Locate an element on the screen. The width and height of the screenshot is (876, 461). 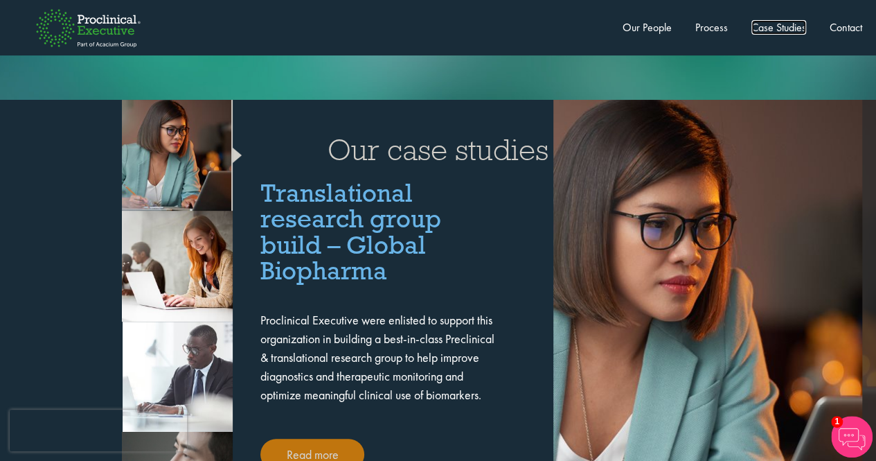
a: Contact is located at coordinates (846, 27).